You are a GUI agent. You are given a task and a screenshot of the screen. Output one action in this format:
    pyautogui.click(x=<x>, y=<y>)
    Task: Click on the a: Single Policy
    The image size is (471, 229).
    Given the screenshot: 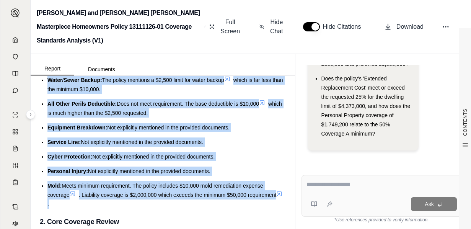 What is the action you would take?
    pyautogui.click(x=15, y=115)
    